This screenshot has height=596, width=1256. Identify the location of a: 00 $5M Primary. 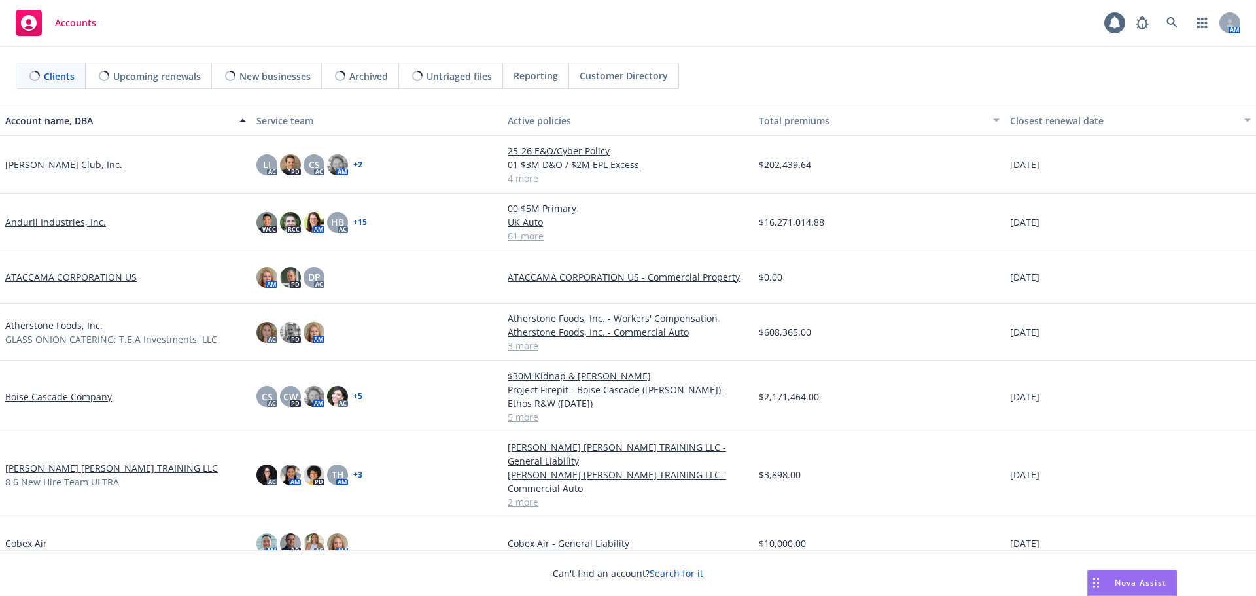
(628, 208).